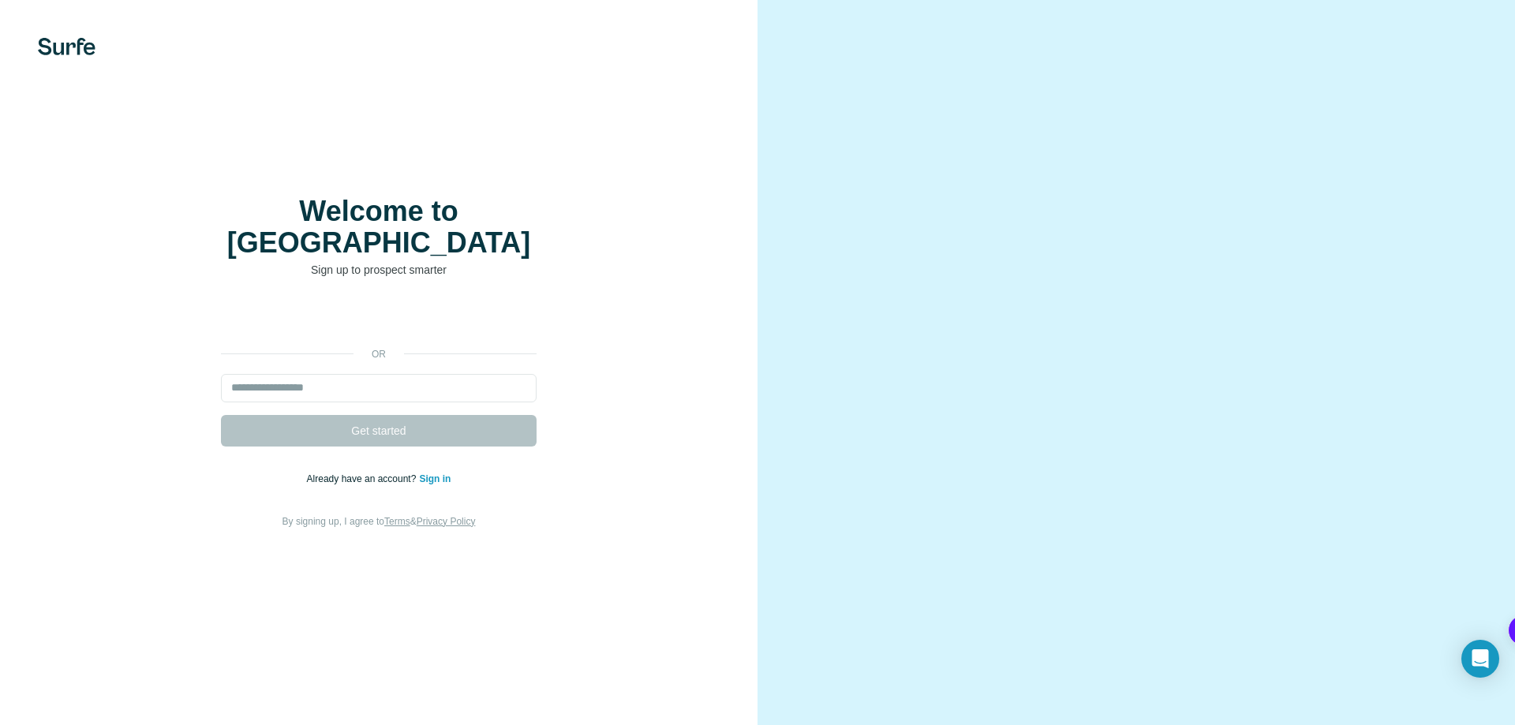 Image resolution: width=1515 pixels, height=725 pixels. Describe the element at coordinates (446, 521) in the screenshot. I see `a: Privacy Policy` at that location.